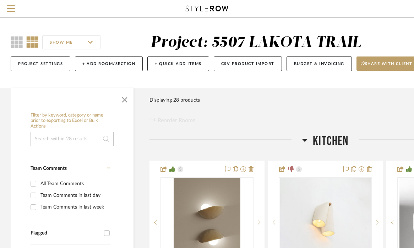 This screenshot has width=414, height=248. Describe the element at coordinates (75, 195) in the screenshot. I see `div: Team Comments in last day` at that location.